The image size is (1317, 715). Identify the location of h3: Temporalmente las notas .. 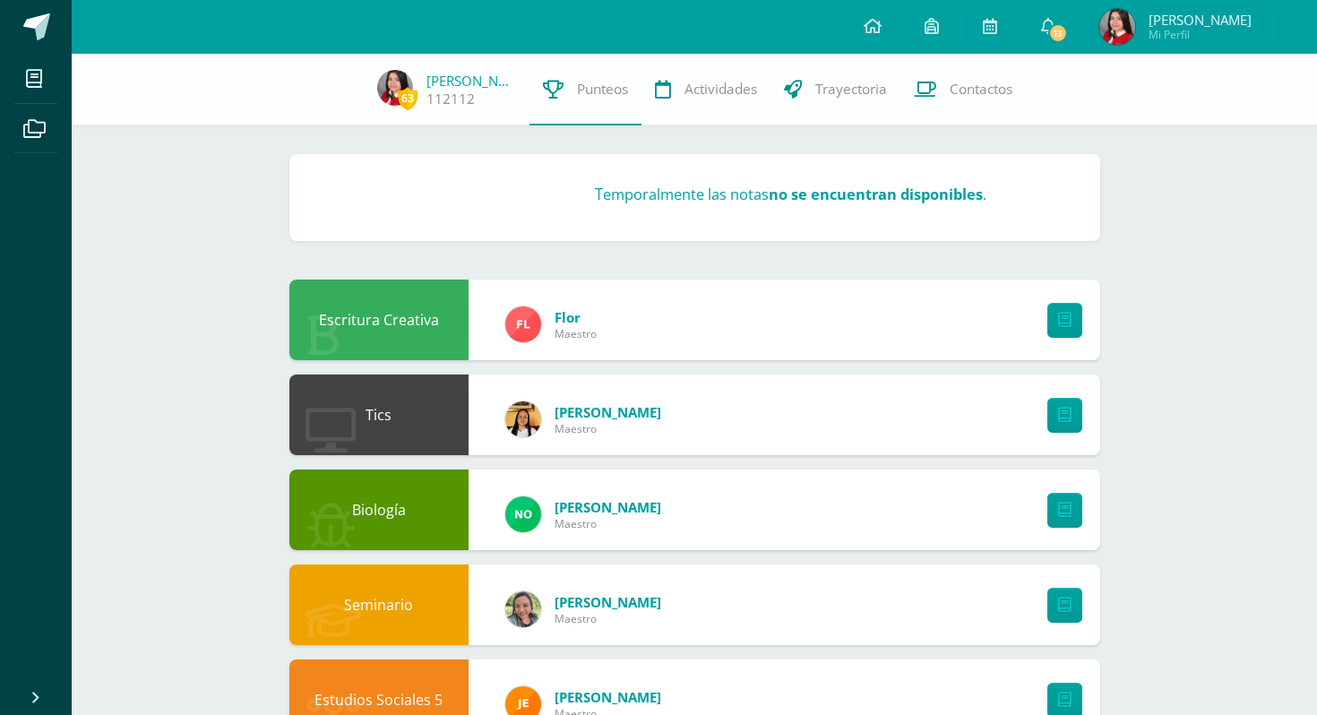
(790, 194).